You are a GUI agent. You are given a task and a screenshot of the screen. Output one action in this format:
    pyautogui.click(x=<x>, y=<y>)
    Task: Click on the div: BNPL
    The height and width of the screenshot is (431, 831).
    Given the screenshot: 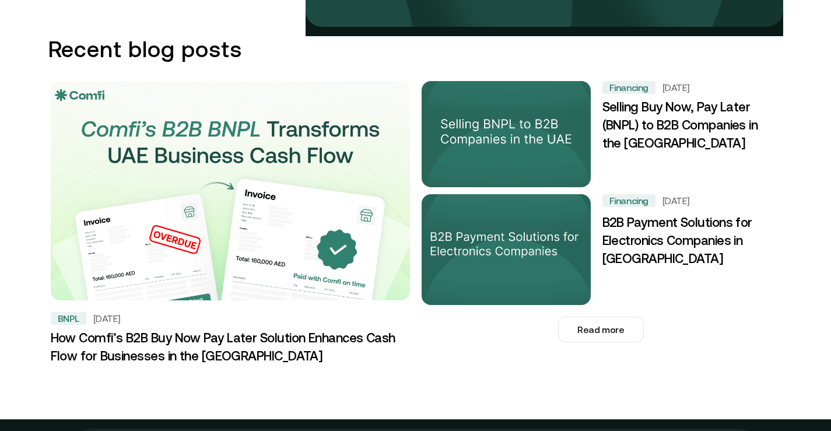 What is the action you would take?
    pyautogui.click(x=68, y=318)
    